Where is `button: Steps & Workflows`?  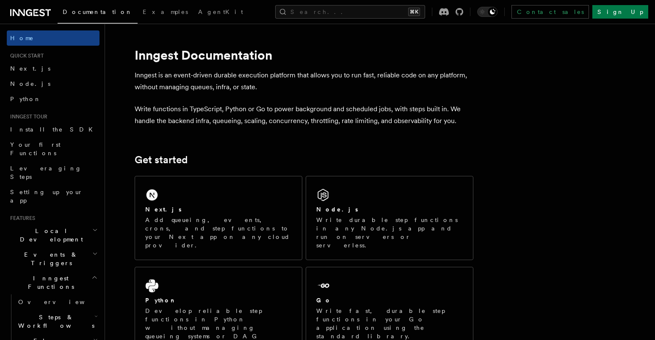
button: Steps & Workflows is located at coordinates (57, 322).